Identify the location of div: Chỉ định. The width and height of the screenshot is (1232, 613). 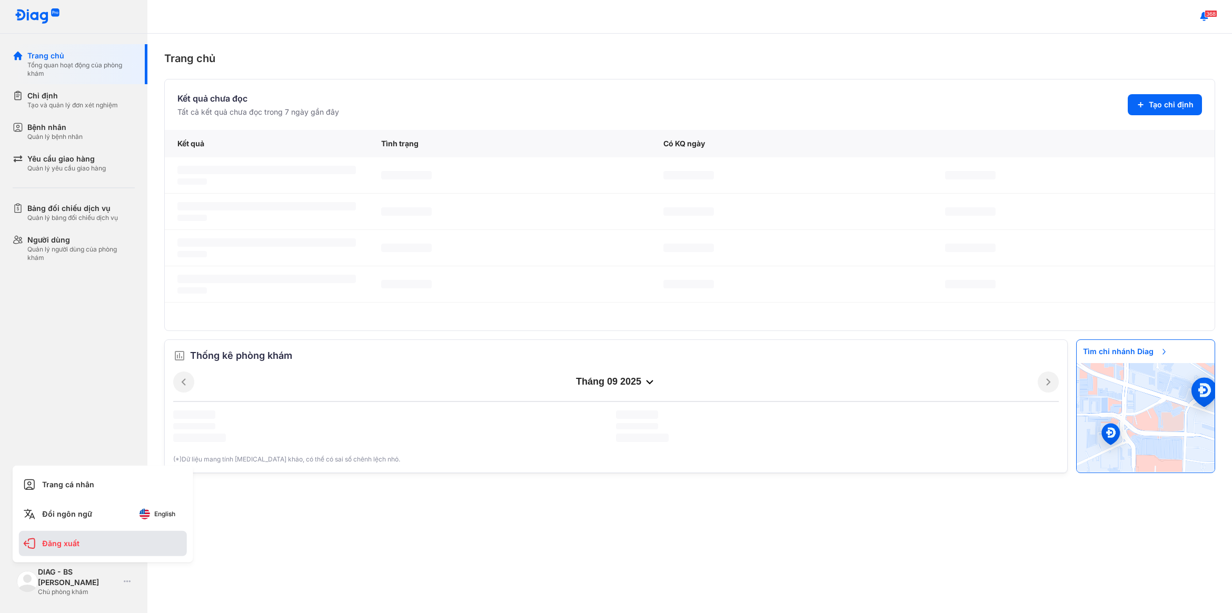
(73, 96).